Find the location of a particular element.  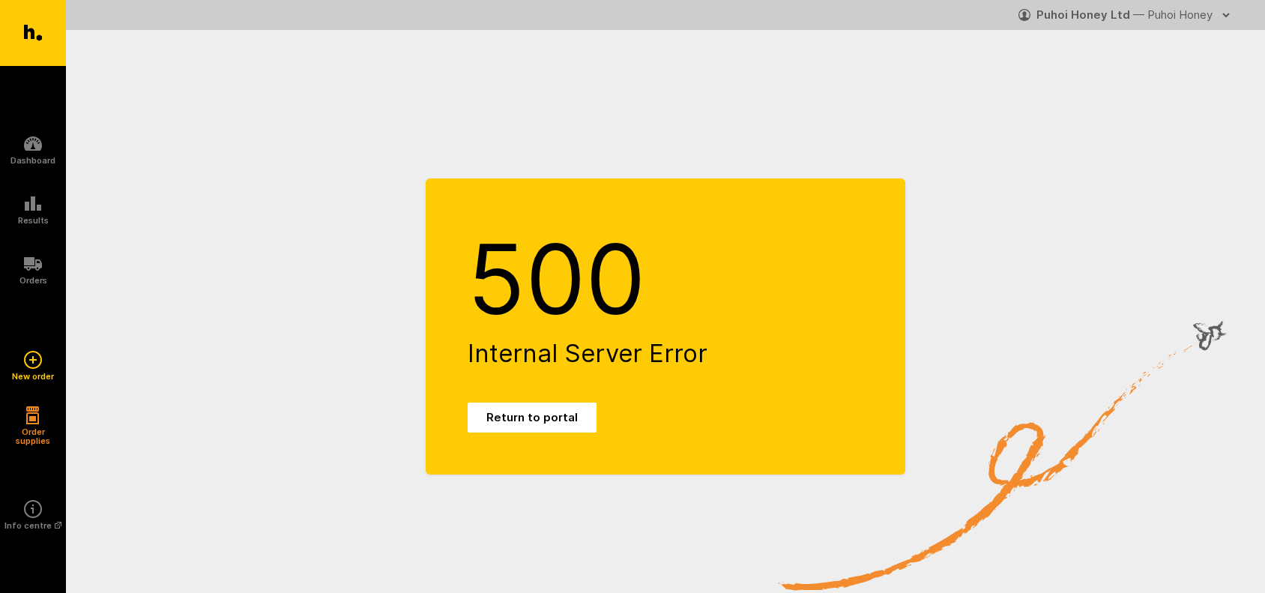

h1: 500 is located at coordinates (665, 280).